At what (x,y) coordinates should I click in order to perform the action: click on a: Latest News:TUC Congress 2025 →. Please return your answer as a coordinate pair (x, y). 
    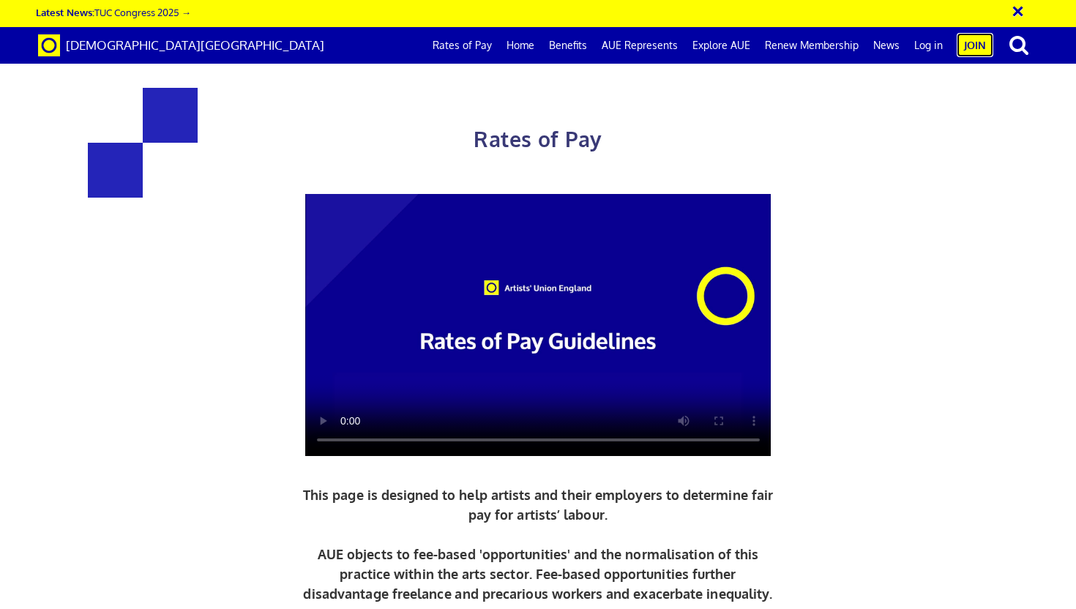
    Looking at the image, I should click on (113, 12).